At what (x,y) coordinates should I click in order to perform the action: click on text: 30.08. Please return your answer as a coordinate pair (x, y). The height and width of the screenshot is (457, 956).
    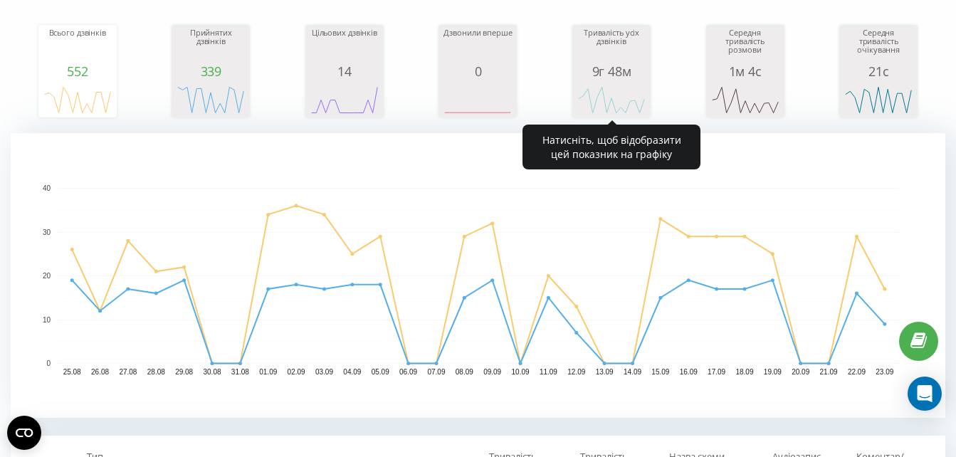
    Looking at the image, I should click on (212, 372).